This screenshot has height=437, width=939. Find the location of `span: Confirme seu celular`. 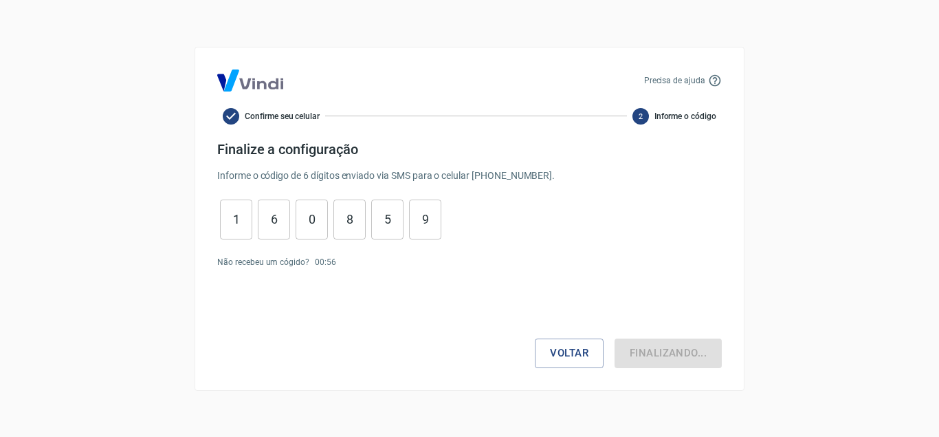

span: Confirme seu celular is located at coordinates (282, 116).